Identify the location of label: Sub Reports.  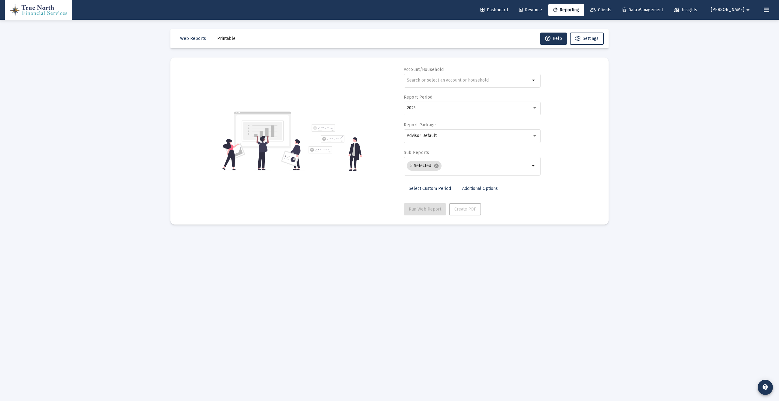
(417, 153).